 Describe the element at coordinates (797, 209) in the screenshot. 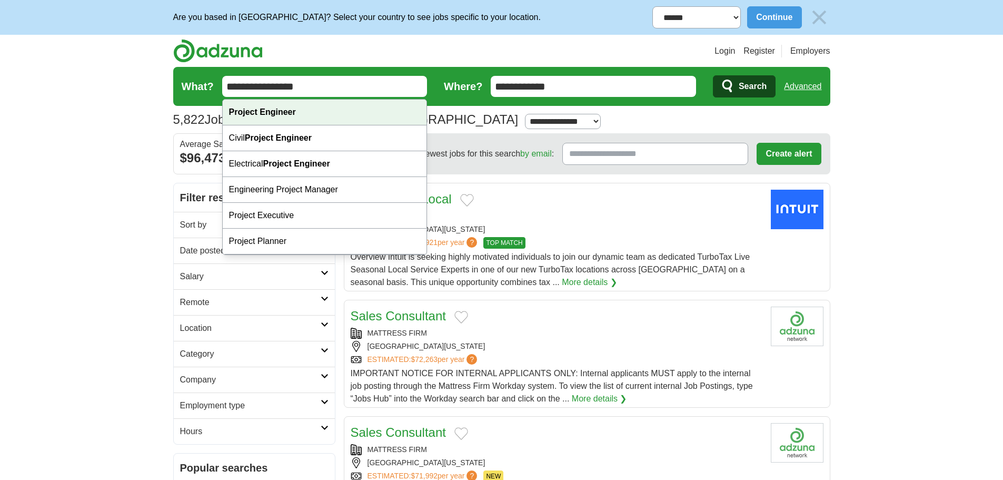

I see `img: Intuit logo` at that location.